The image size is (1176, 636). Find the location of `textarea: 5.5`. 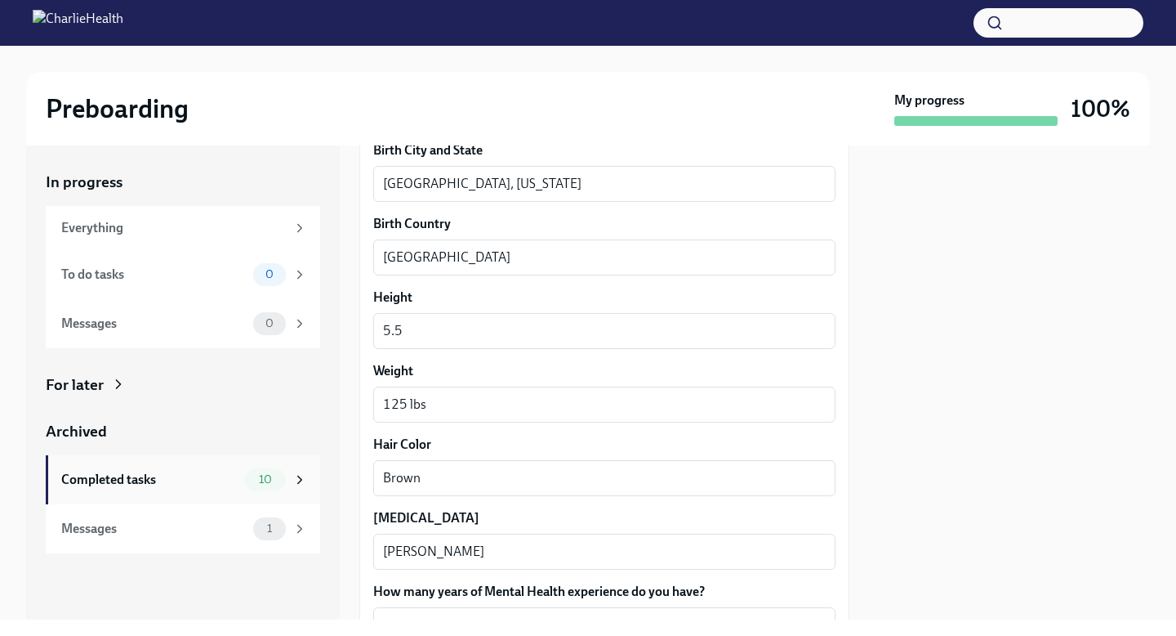

textarea: 5.5 is located at coordinates (604, 331).